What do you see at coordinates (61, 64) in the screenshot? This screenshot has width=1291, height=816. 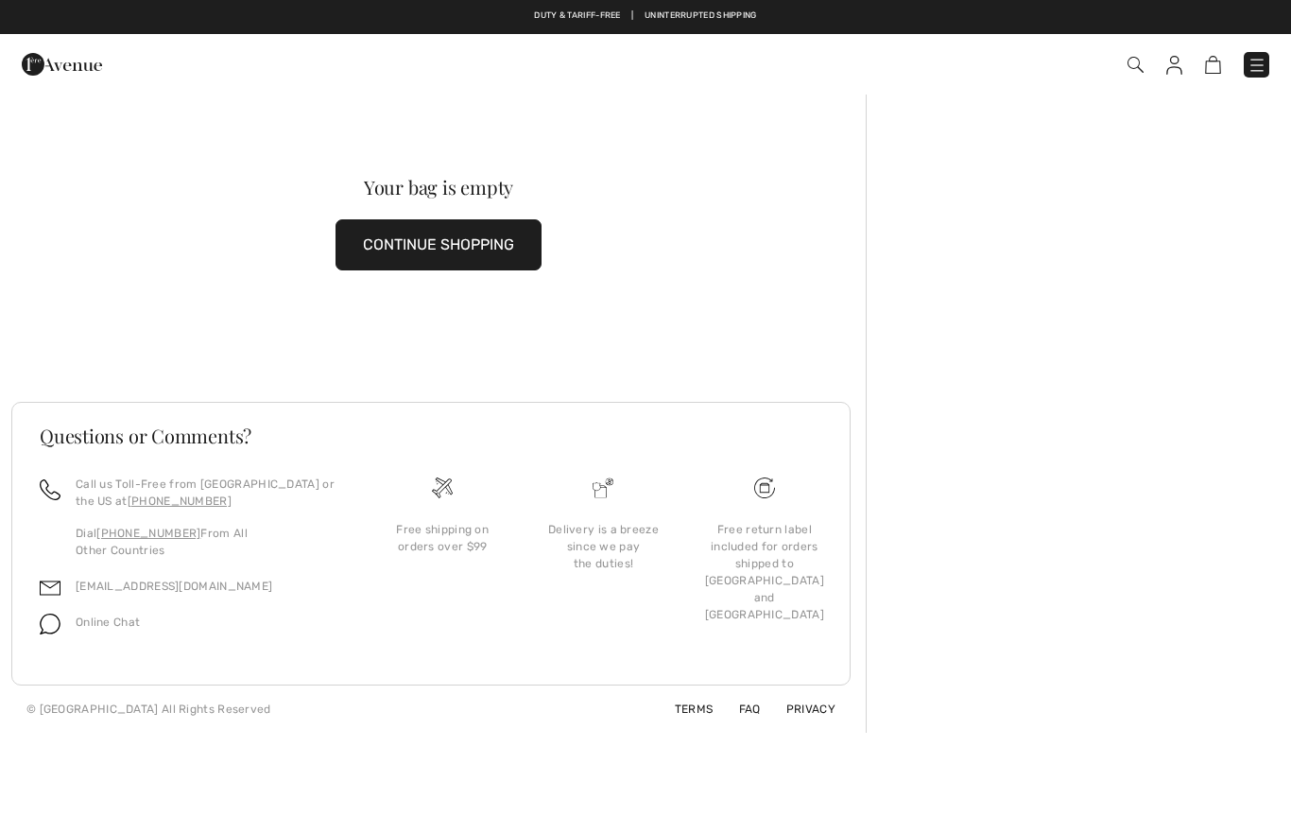 I see `img: 1ère Avenue` at bounding box center [61, 64].